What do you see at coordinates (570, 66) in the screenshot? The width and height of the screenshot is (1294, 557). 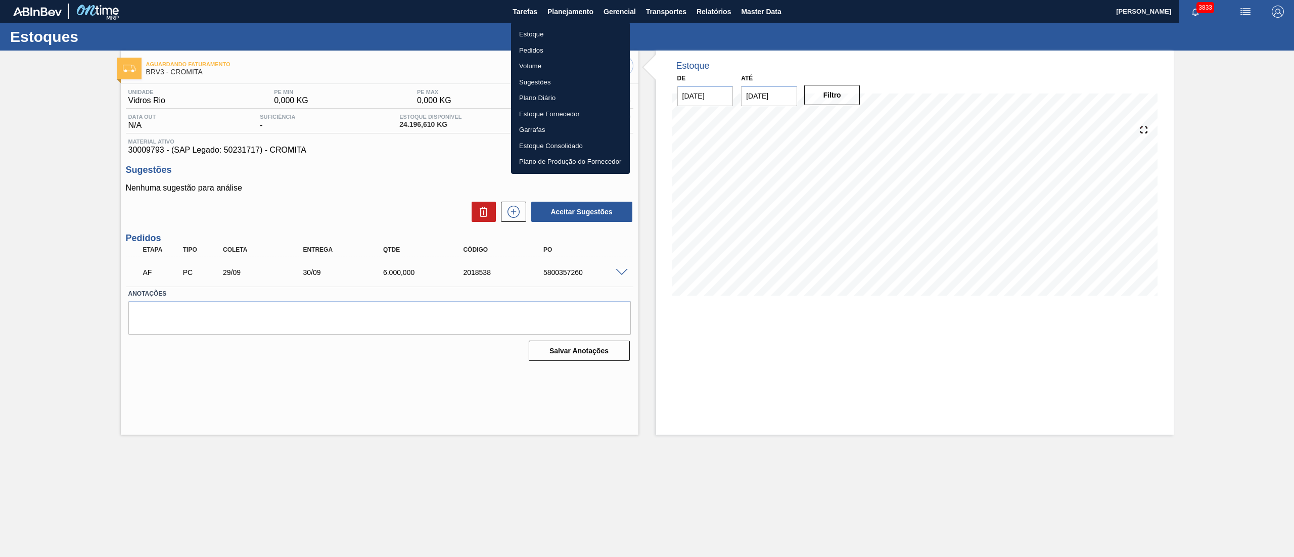 I see `li: Volume` at bounding box center [570, 66].